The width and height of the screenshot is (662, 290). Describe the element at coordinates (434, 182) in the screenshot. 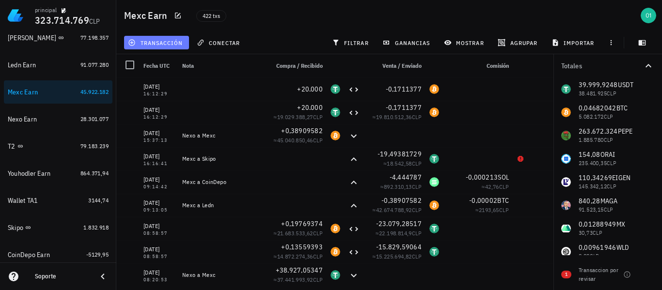

I see `div: SOL-icon` at that location.